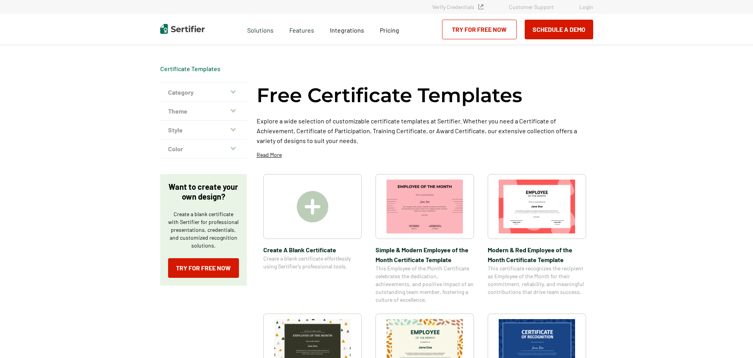 The width and height of the screenshot is (753, 358). What do you see at coordinates (203, 111) in the screenshot?
I see `button: Theme` at bounding box center [203, 111].